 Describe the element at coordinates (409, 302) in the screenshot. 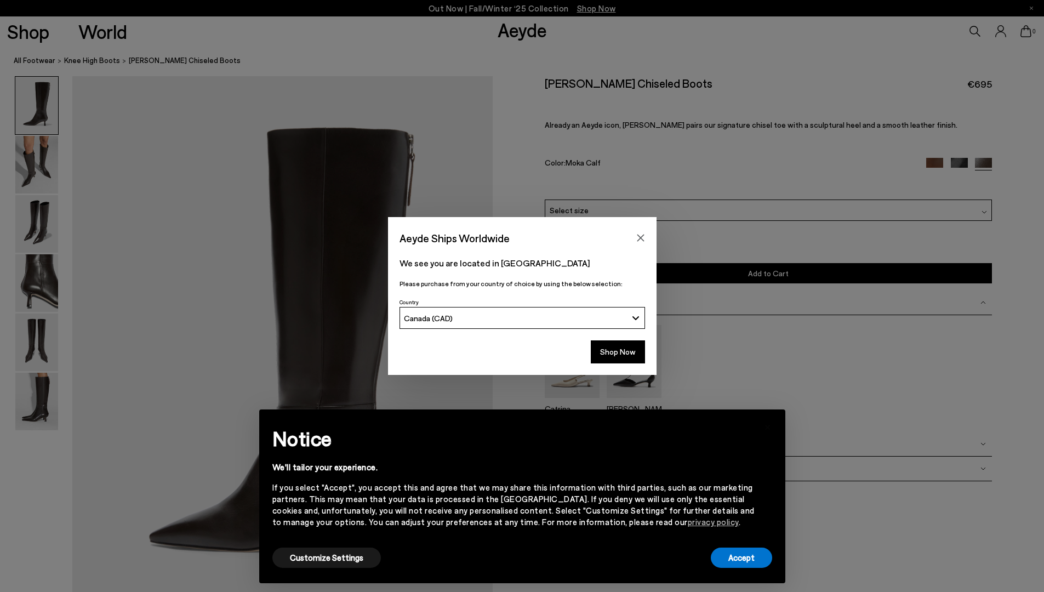

I see `span: Country` at that location.